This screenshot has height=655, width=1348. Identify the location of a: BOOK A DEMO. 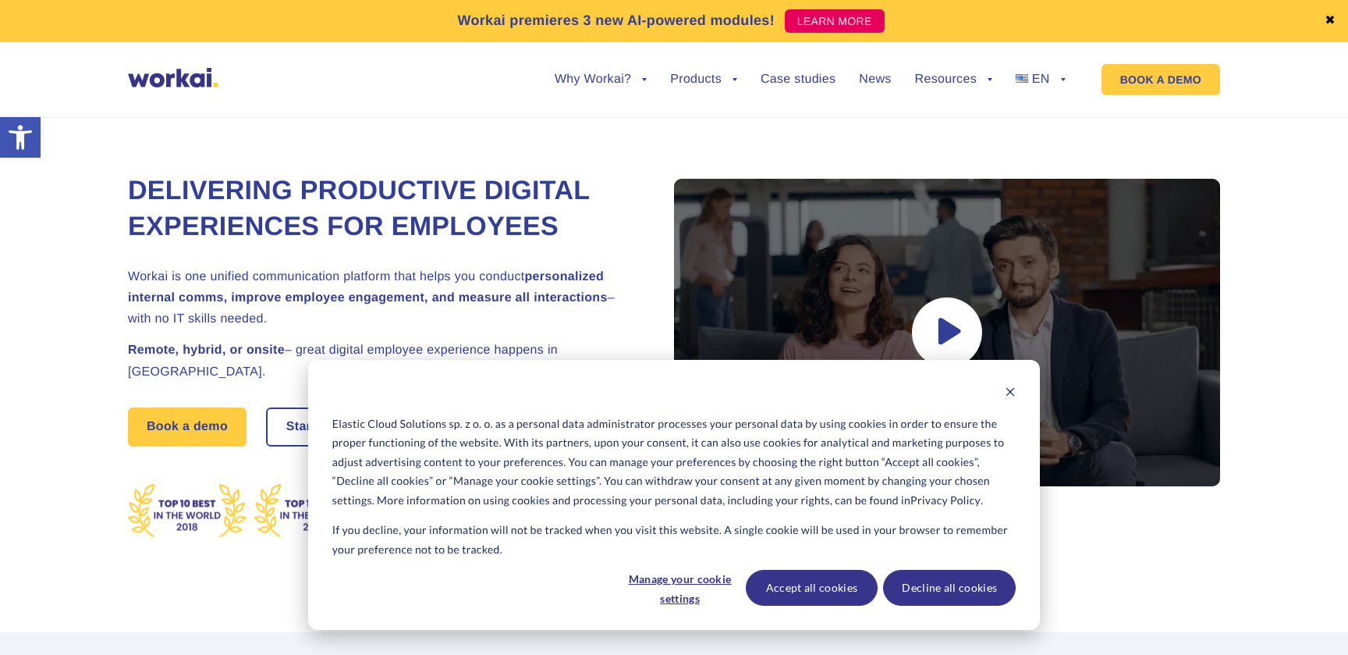
(1161, 80).